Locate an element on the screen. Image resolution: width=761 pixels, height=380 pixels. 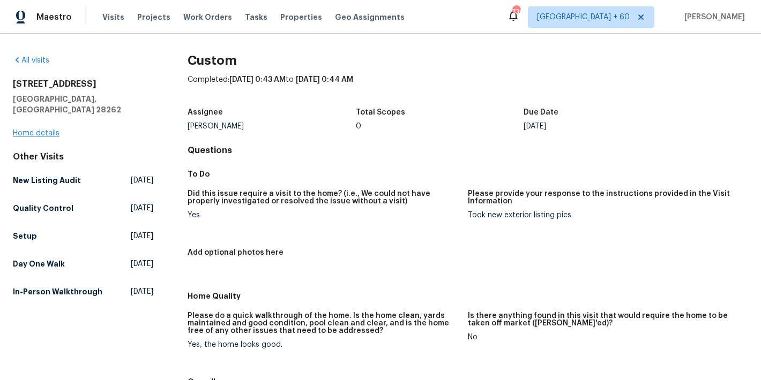
span: Geo Assignments is located at coordinates (370, 17).